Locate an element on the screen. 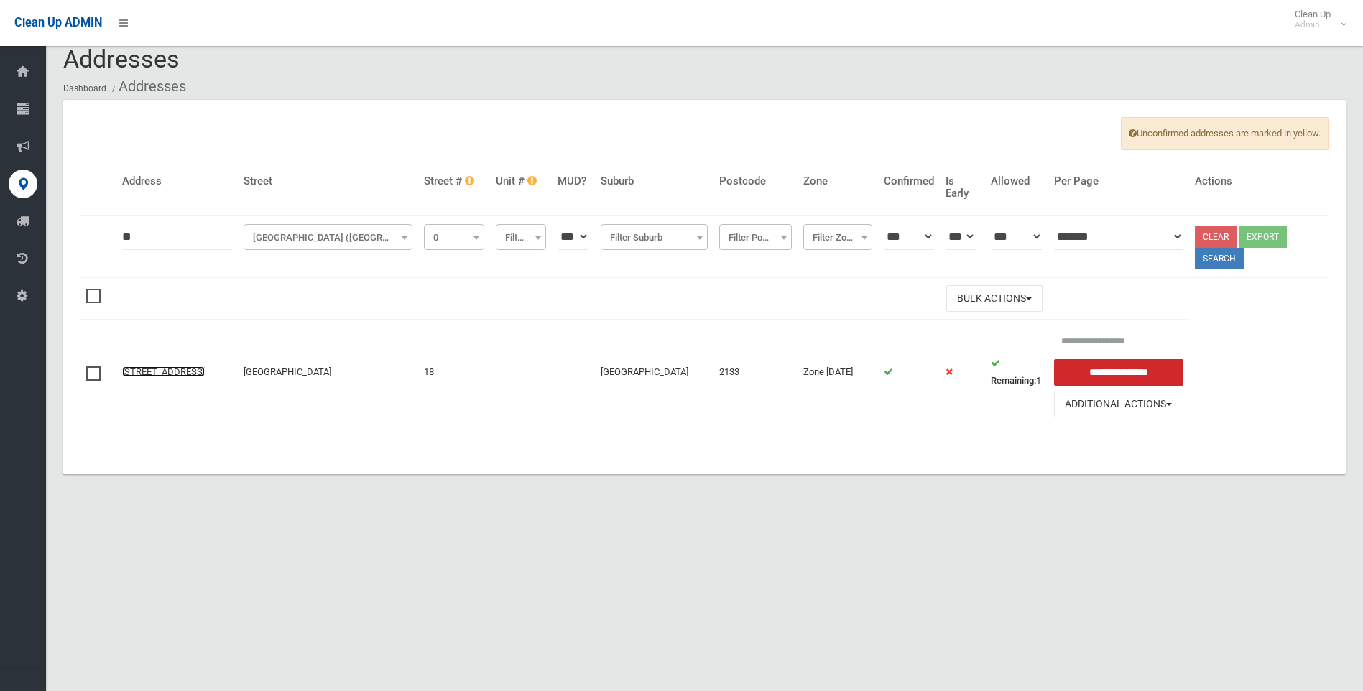 The height and width of the screenshot is (691, 1363). a: Dashboard is located at coordinates (85, 88).